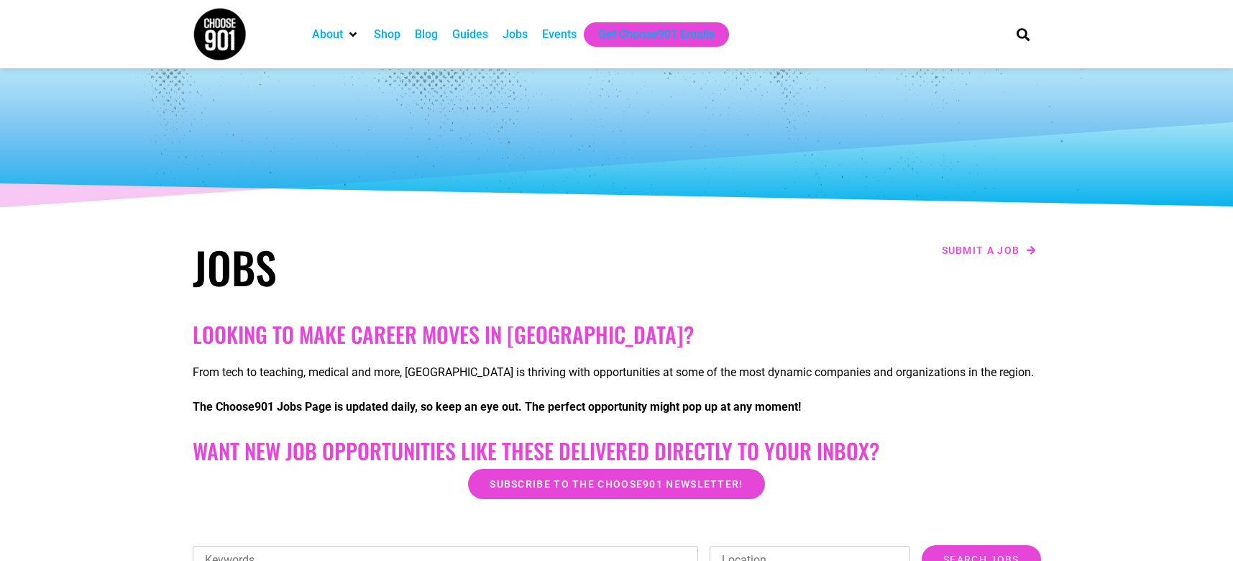  Describe the element at coordinates (470, 35) in the screenshot. I see `div: Guides` at that location.